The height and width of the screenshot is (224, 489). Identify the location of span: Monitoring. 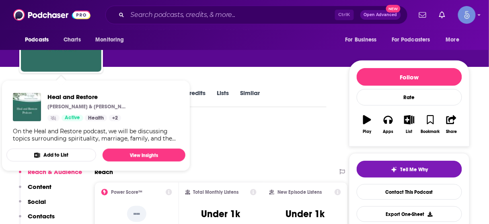
(109, 40).